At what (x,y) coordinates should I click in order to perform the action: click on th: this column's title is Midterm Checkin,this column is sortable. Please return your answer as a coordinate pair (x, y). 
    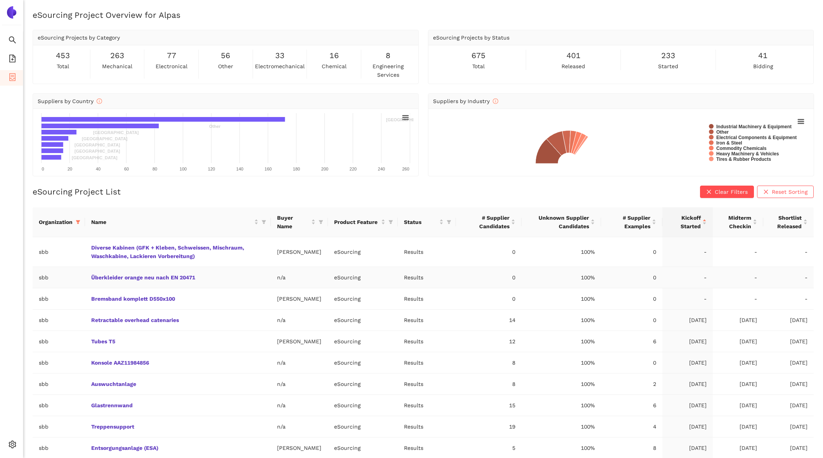
    Looking at the image, I should click on (738, 222).